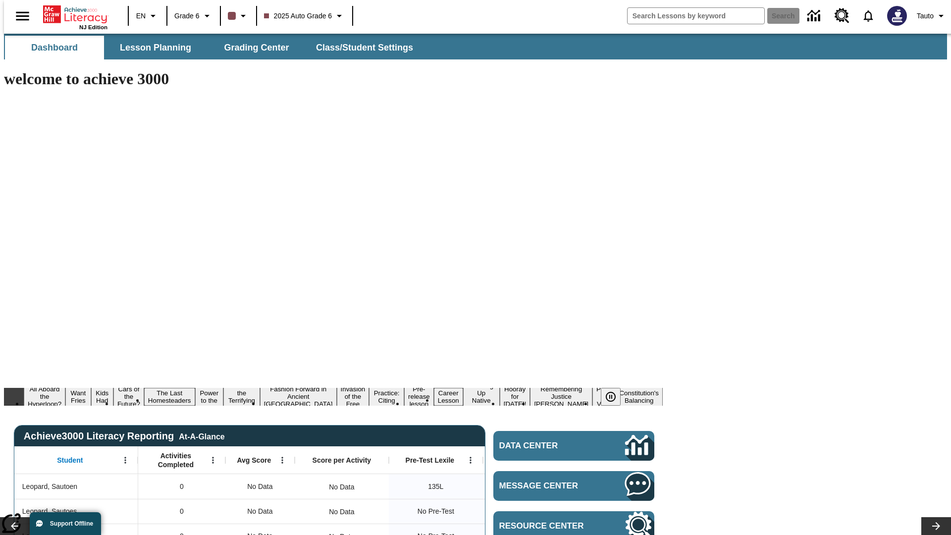 The width and height of the screenshot is (951, 535). Describe the element at coordinates (430, 460) in the screenshot. I see `span: Pre-Test Lexile` at that location.